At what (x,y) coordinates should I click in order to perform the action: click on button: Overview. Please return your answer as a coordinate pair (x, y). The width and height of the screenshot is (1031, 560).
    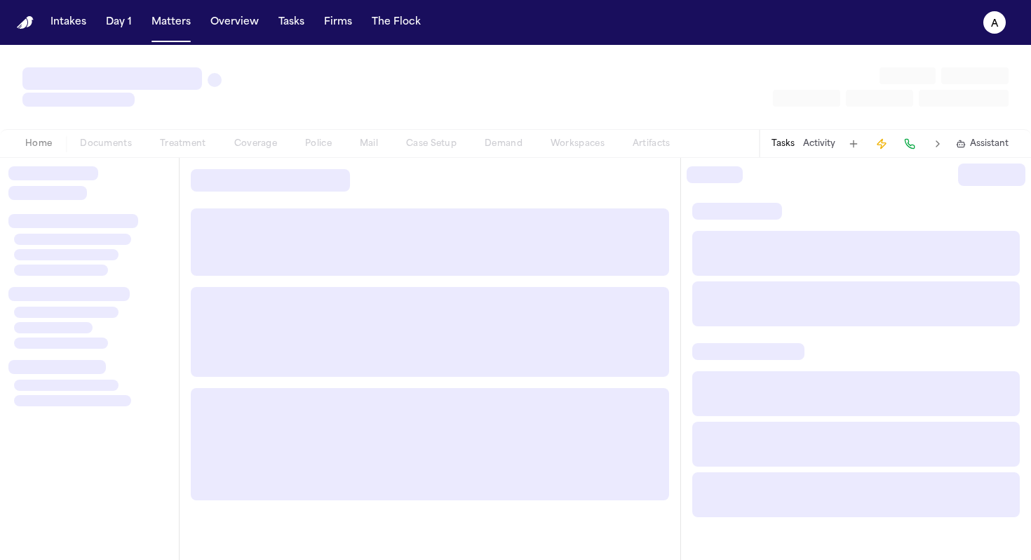
    Looking at the image, I should click on (234, 22).